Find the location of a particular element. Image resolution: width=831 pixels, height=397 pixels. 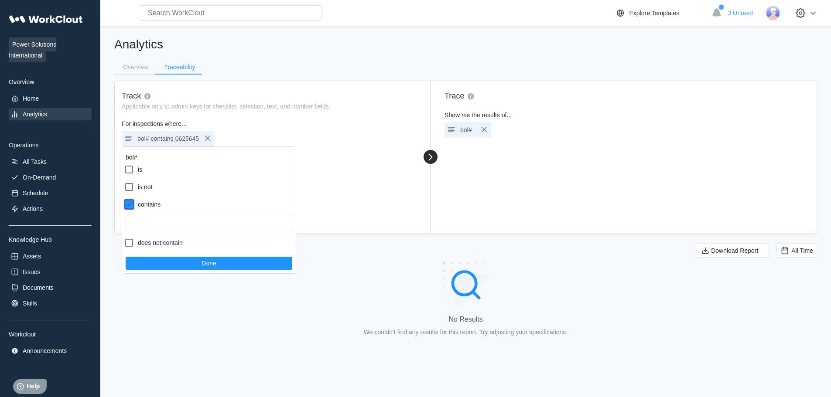

div: Documents is located at coordinates (38, 288).